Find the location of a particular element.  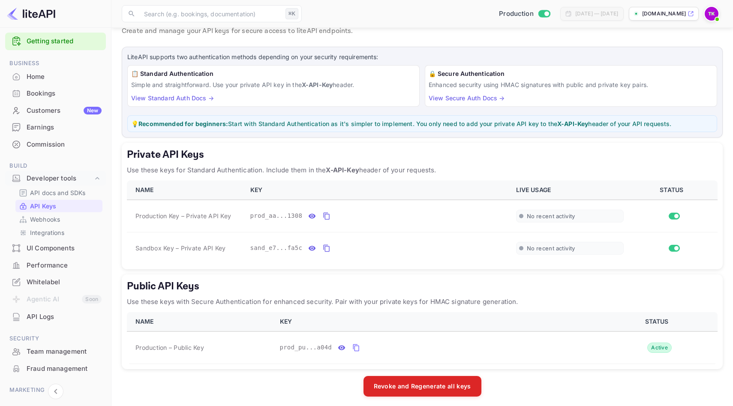

div: API Keys is located at coordinates (59, 206).